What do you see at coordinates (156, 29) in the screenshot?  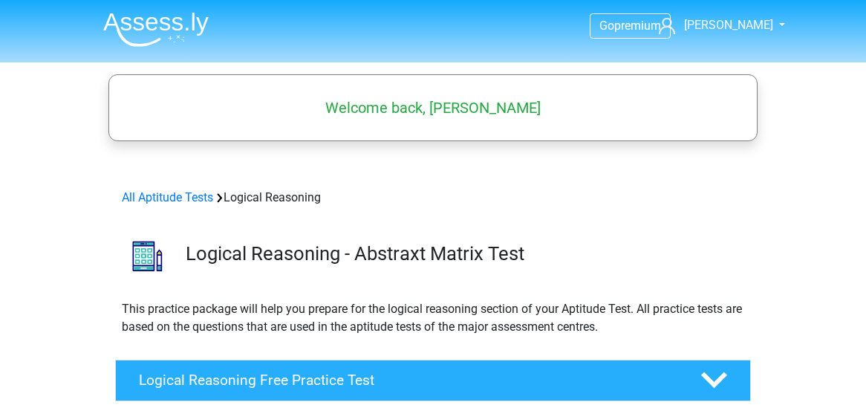 I see `img: Assessly` at bounding box center [156, 29].